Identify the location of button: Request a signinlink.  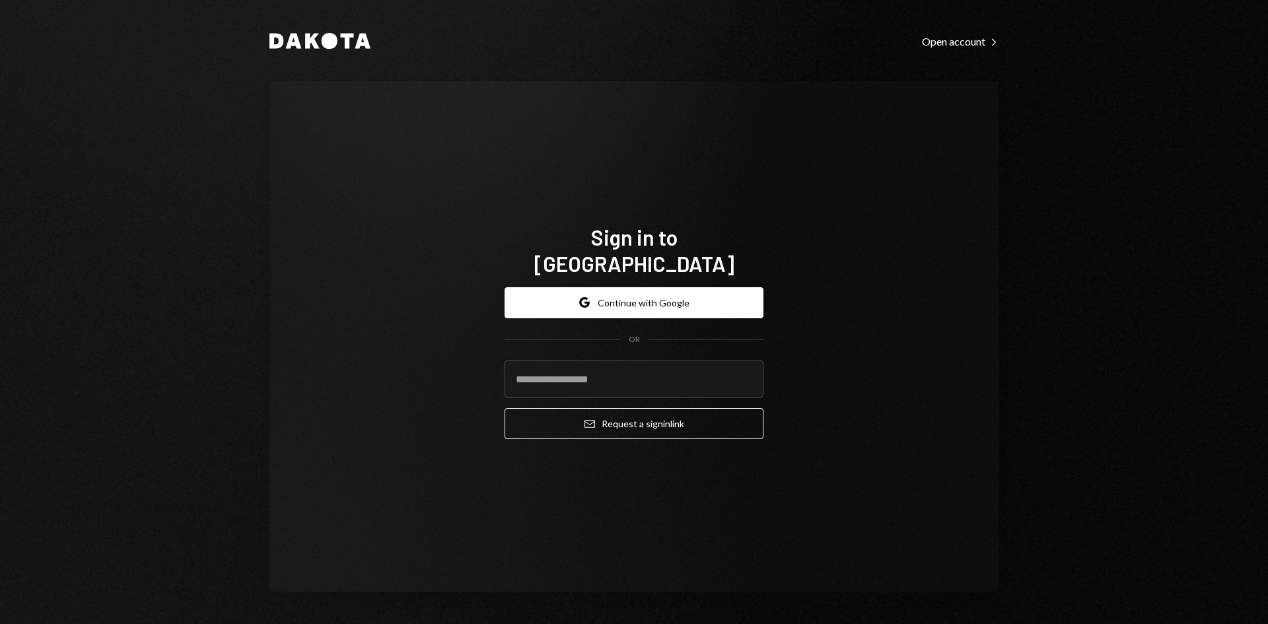
(634, 423).